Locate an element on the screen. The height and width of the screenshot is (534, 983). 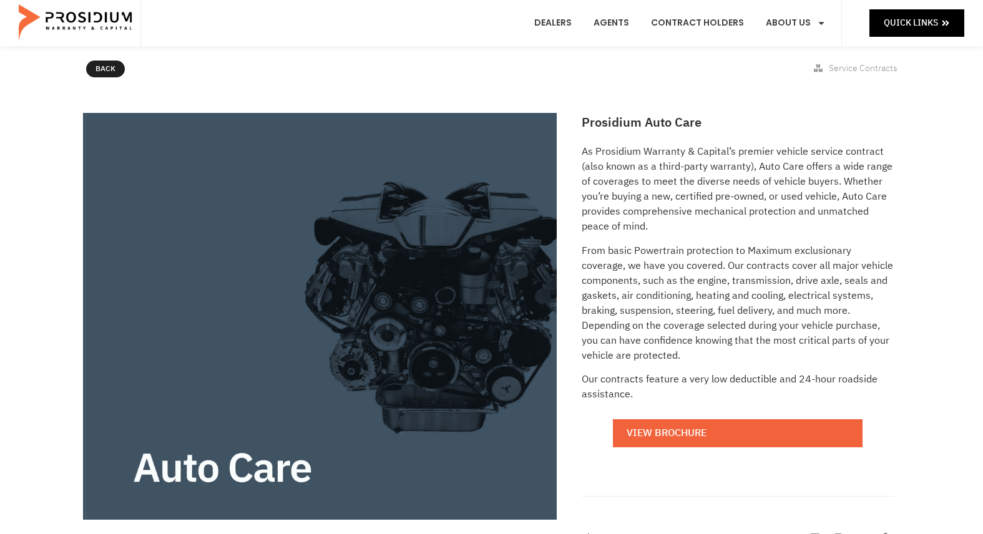
span: Back is located at coordinates (105, 69).